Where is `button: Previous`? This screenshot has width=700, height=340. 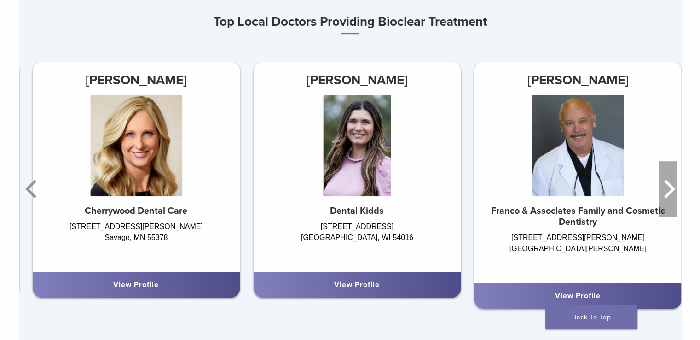 button: Previous is located at coordinates (33, 189).